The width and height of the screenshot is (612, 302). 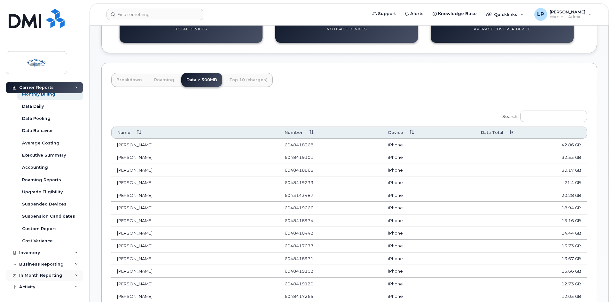 I want to click on td: 6048410442, so click(x=330, y=233).